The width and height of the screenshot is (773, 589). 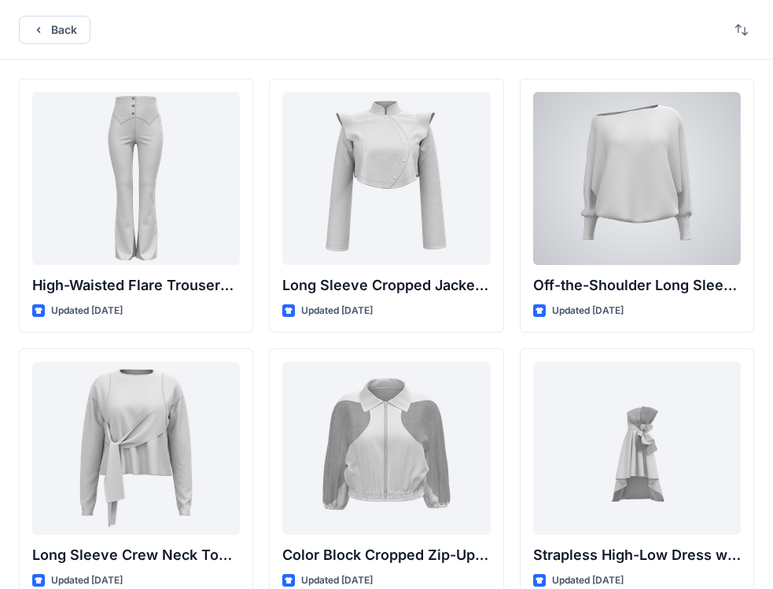 I want to click on a: Off-the-Shoulder Long Sleeve Top, so click(x=637, y=178).